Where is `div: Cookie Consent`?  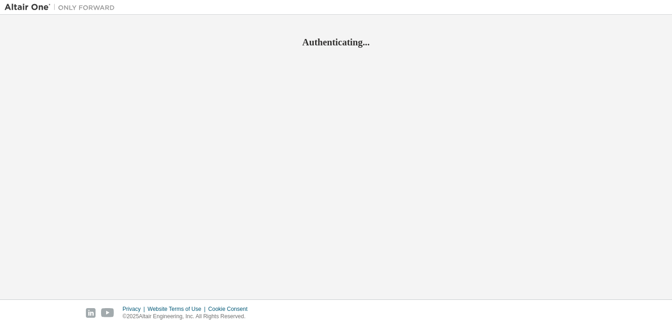
div: Cookie Consent is located at coordinates (230, 309).